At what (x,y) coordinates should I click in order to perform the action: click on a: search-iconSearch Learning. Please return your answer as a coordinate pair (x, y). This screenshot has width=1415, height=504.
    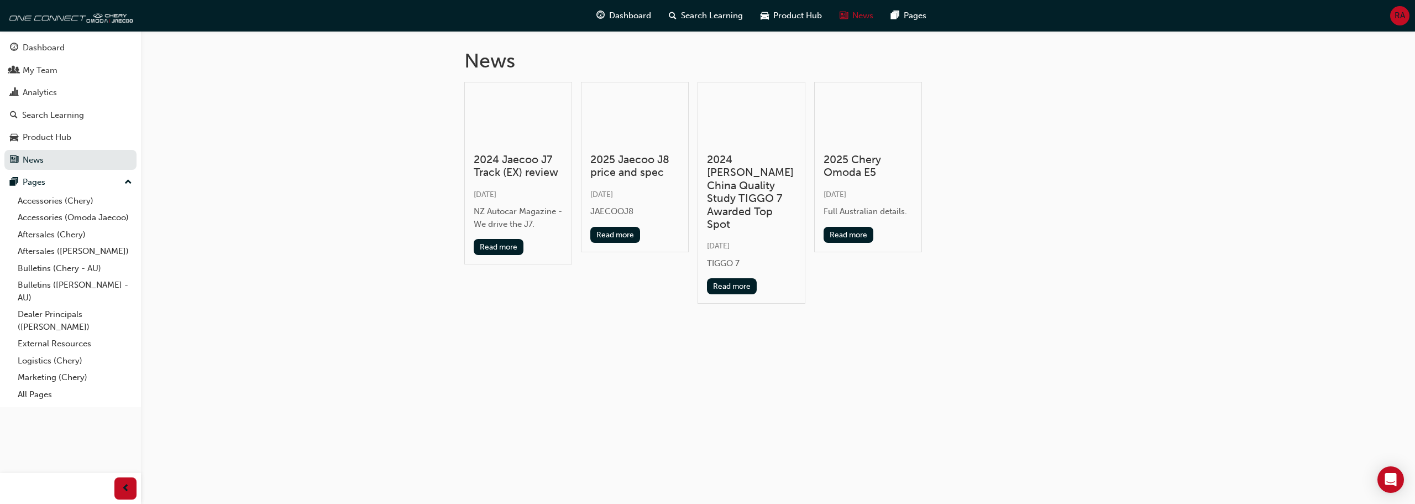
    Looking at the image, I should click on (706, 15).